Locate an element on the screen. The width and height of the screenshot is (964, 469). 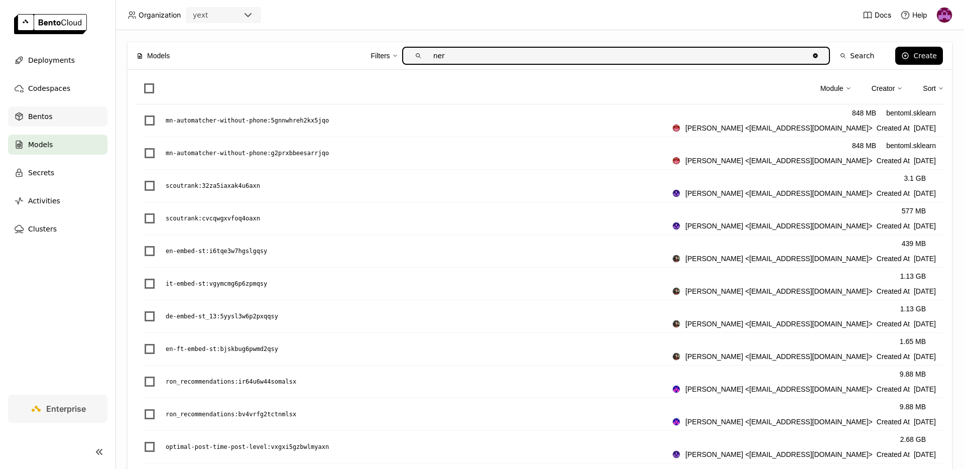
a: ron_recommendations:ir64u6w44somalsx is located at coordinates (419, 382).